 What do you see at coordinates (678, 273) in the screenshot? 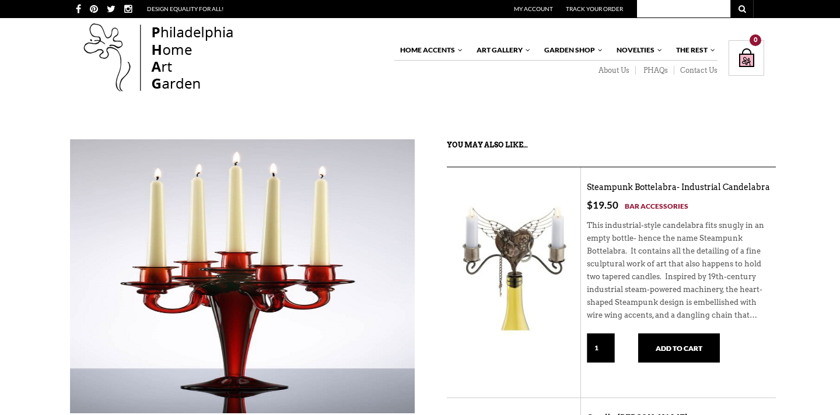
I see `div: This industrial-style candelabra fits snugly in an empty bottle- hence the name Steampunk Bottela...` at bounding box center [678, 273].